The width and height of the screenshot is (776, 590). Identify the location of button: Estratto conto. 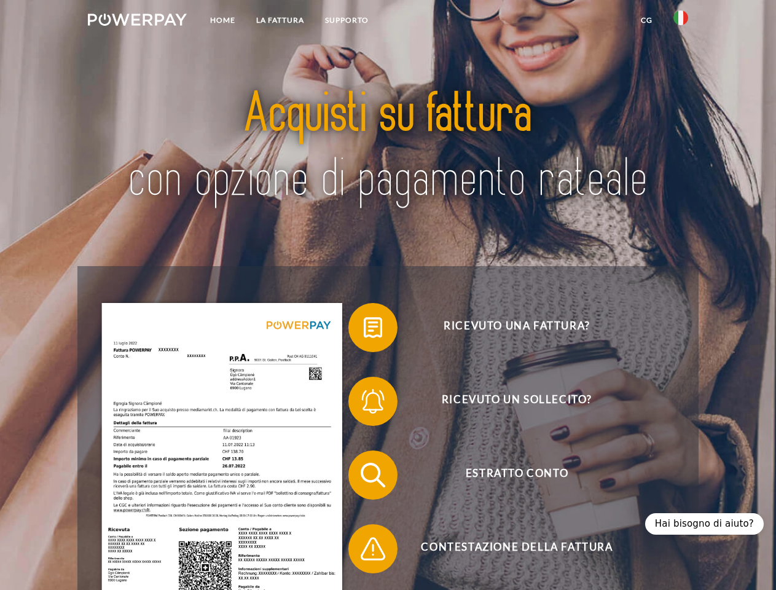
(508, 475).